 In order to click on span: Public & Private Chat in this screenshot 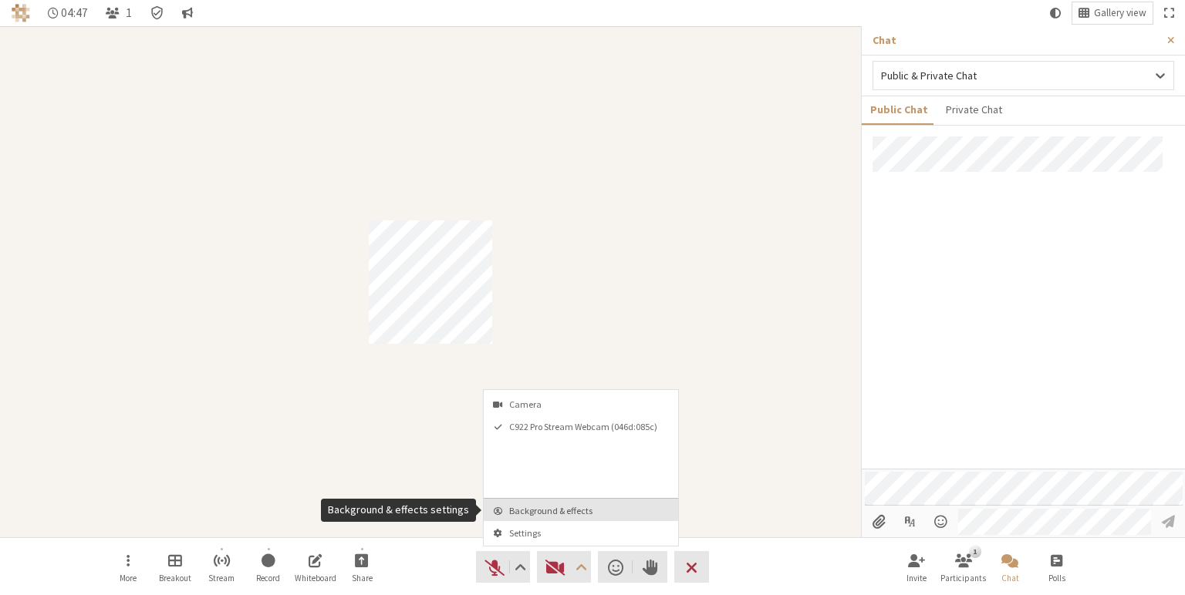, I will do `click(929, 76)`.